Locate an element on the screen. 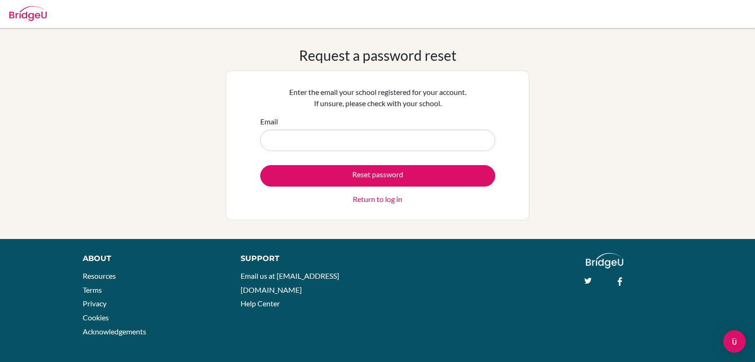  a: Resources is located at coordinates (99, 275).